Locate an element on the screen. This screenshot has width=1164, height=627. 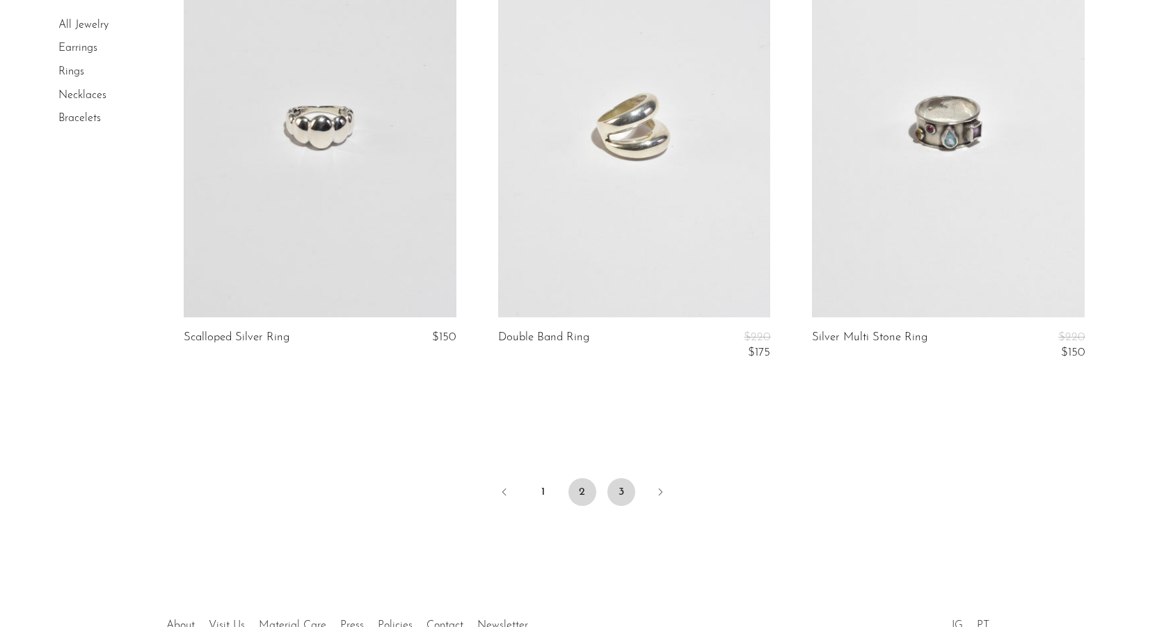
a: Silver Multi Stone Ring is located at coordinates (869, 345).